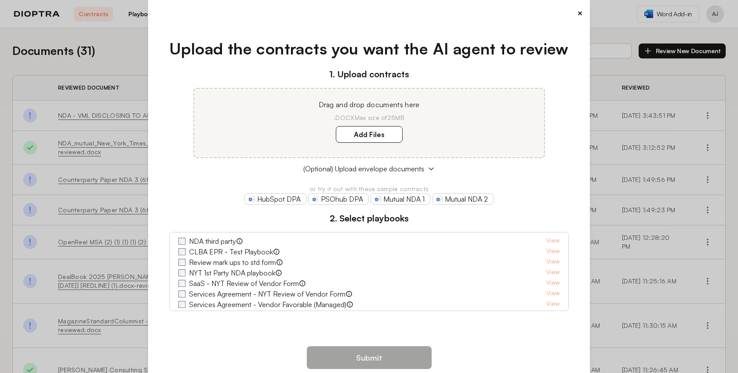 The image size is (738, 373). I want to click on button: Submit, so click(369, 358).